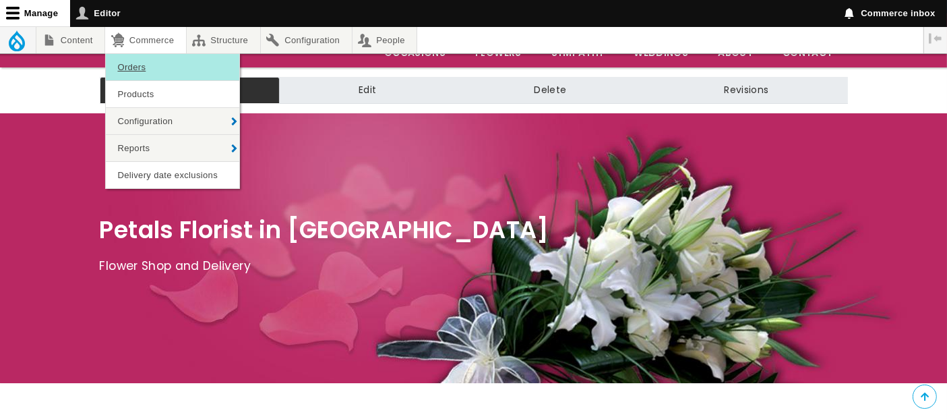 The width and height of the screenshot is (947, 419). What do you see at coordinates (550, 90) in the screenshot?
I see `a: Delete` at bounding box center [550, 90].